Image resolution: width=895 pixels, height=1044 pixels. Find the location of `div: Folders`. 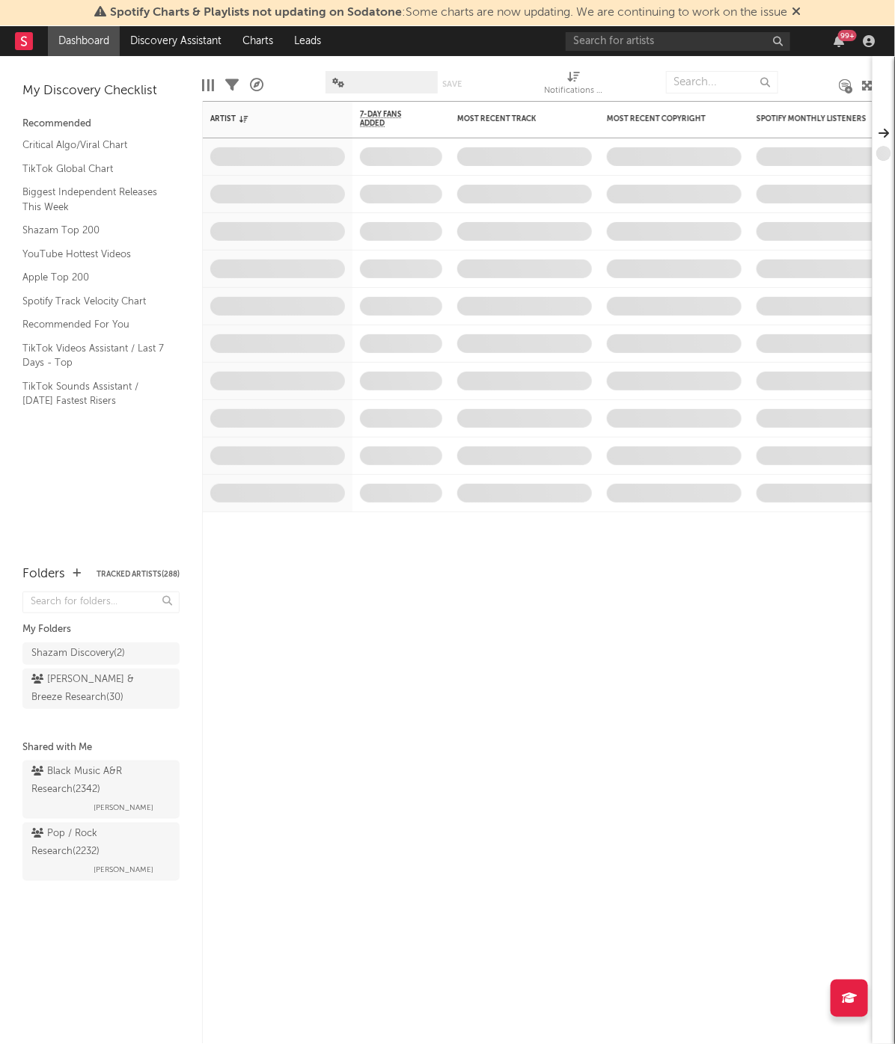

div: Folders is located at coordinates (43, 575).